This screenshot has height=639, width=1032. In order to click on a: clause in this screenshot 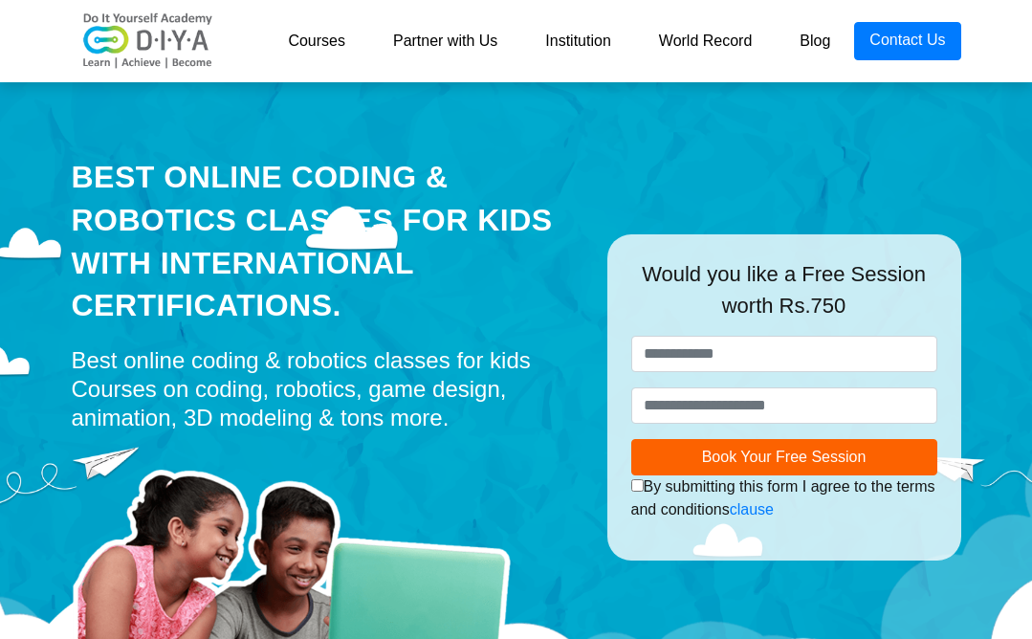, I will do `click(751, 509)`.